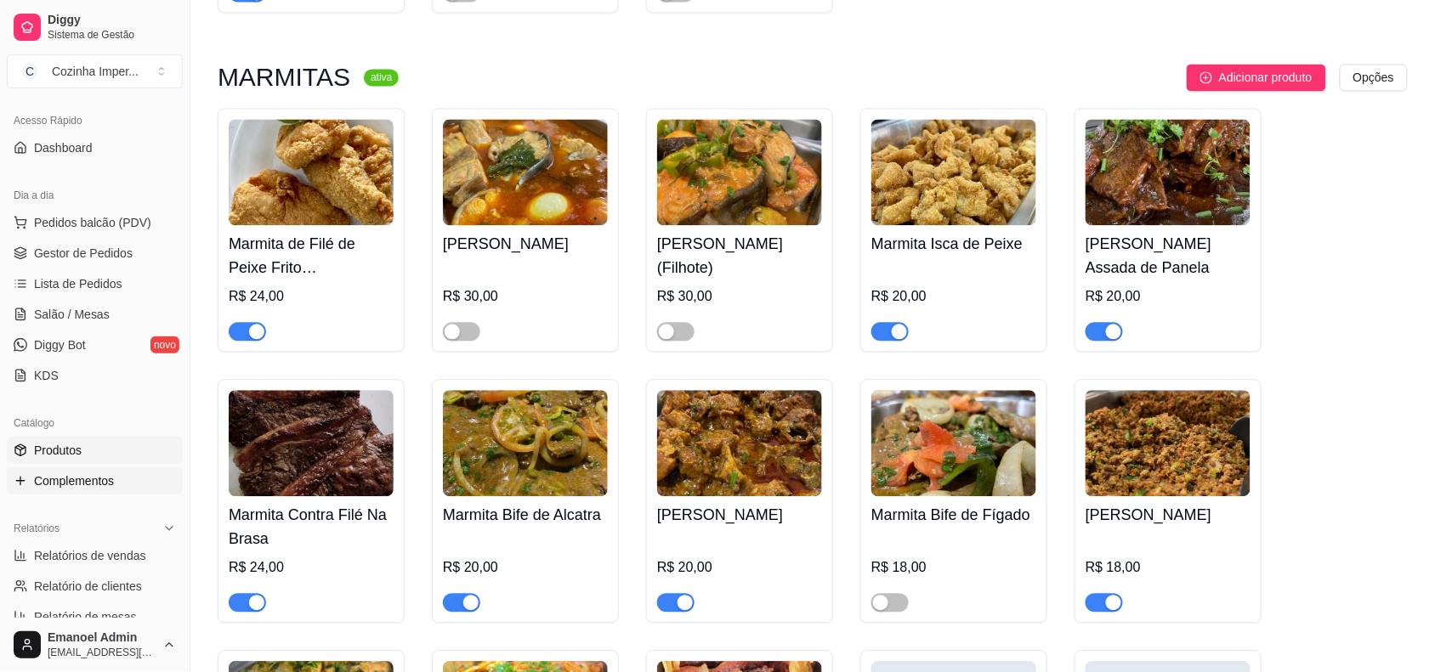  What do you see at coordinates (1373, 77) in the screenshot?
I see `span: Opções` at bounding box center [1373, 77].